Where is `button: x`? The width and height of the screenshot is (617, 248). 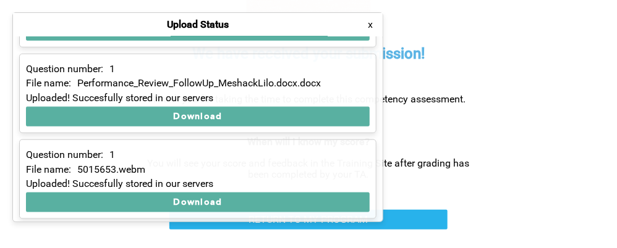
button: x is located at coordinates (370, 25).